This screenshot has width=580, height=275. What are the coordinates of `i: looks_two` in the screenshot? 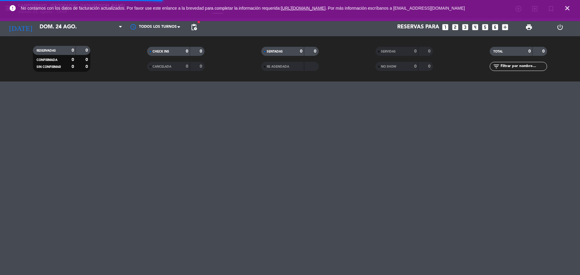 It's located at (456, 27).